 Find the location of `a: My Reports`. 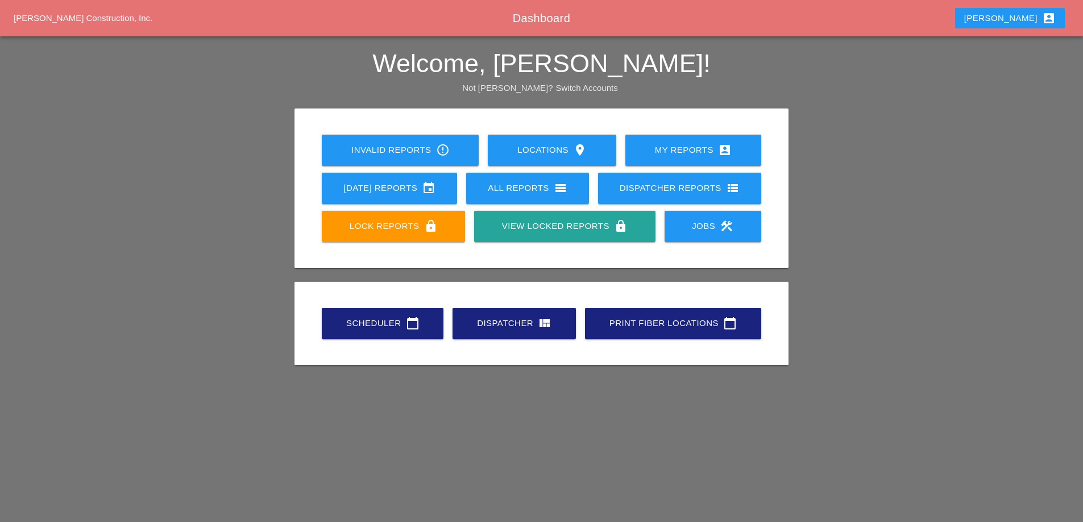

a: My Reports is located at coordinates (693, 150).